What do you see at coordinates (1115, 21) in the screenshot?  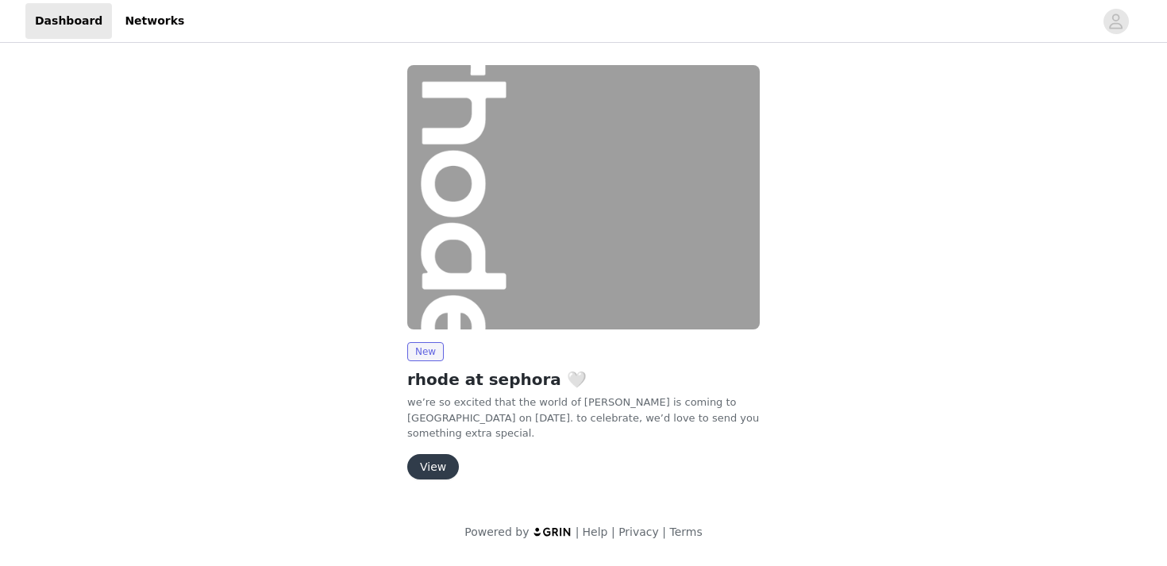 I see `div: avatar` at bounding box center [1115, 21].